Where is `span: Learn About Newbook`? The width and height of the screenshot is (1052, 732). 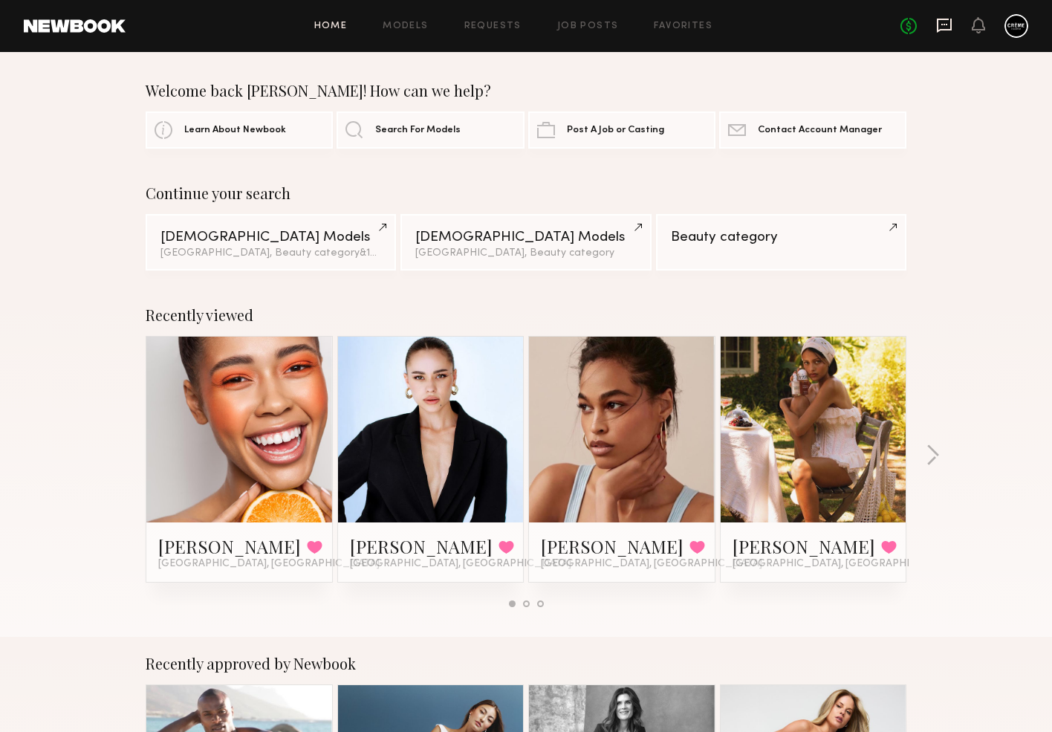
span: Learn About Newbook is located at coordinates (235, 130).